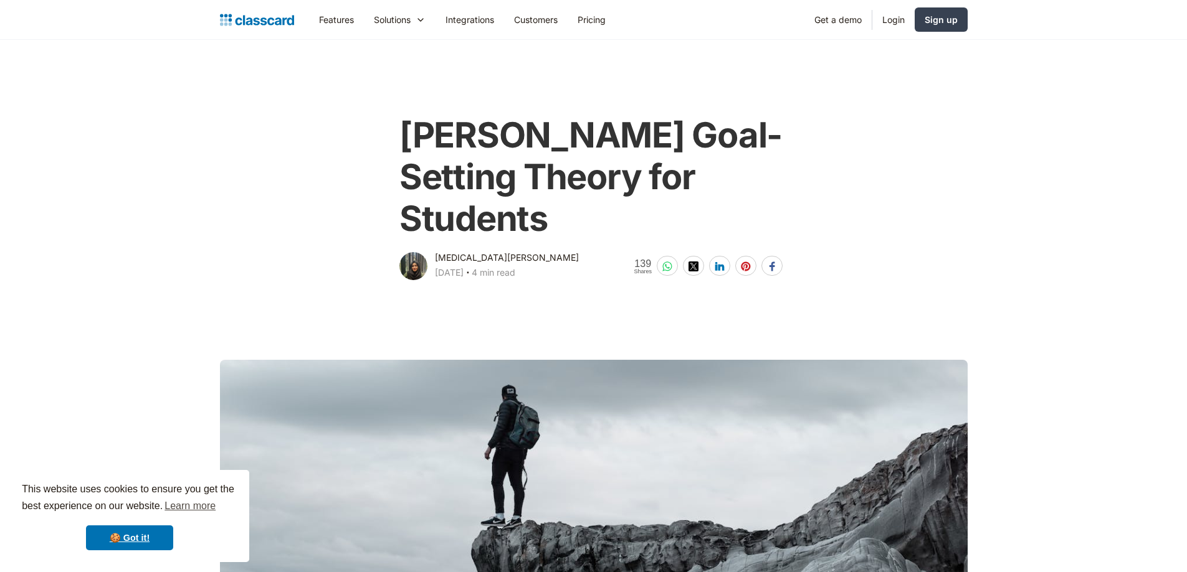 This screenshot has width=1187, height=572. I want to click on span: This website uses cookies to ensure you get the best experience on our website., so click(130, 499).